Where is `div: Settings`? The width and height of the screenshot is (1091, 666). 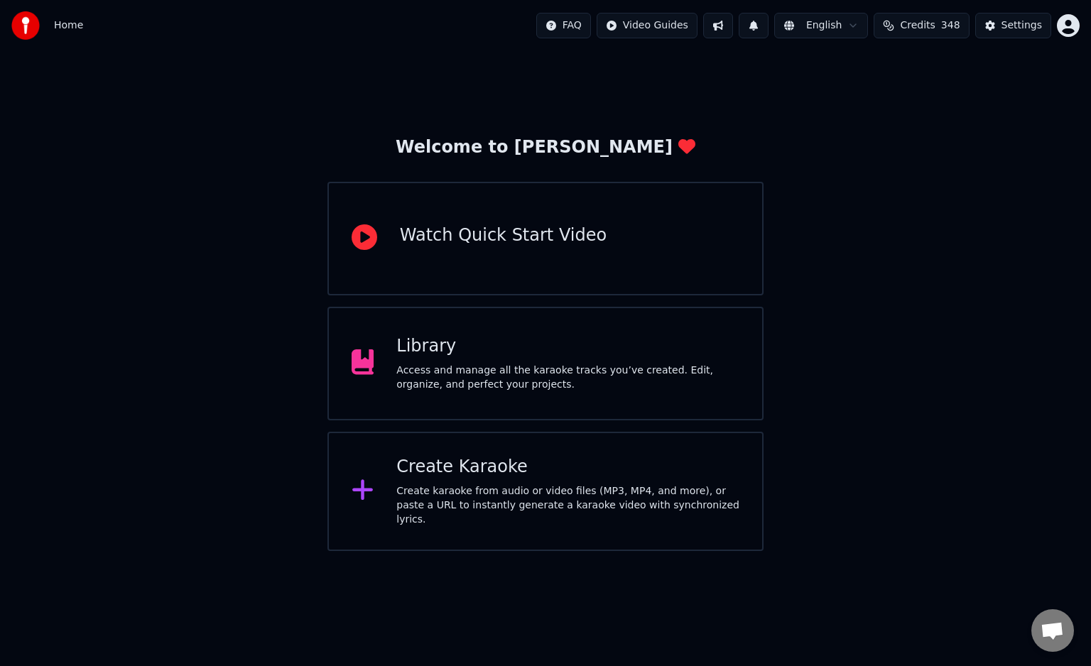 div: Settings is located at coordinates (1022, 26).